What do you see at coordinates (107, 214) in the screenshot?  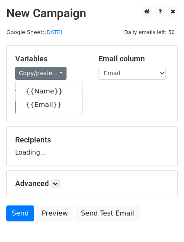 I see `a: Send Test Email` at bounding box center [107, 214].